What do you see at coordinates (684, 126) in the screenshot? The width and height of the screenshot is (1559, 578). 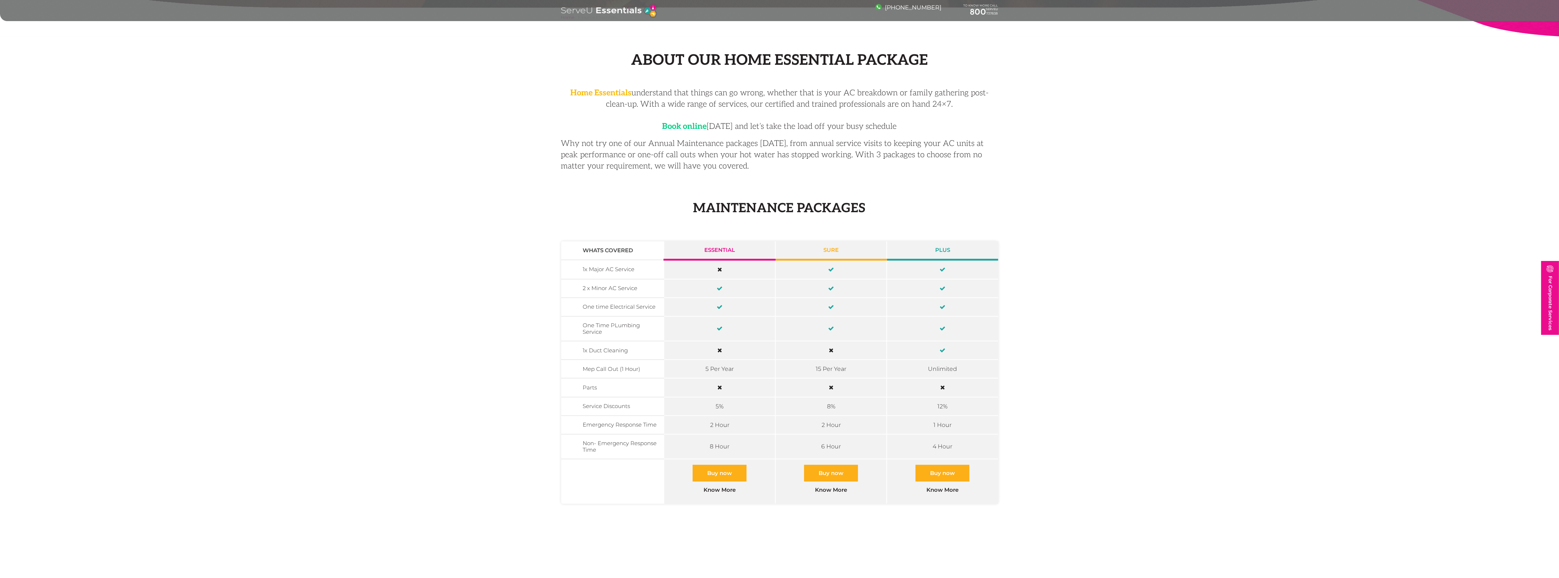 I see `strong: Book online` at bounding box center [684, 126].